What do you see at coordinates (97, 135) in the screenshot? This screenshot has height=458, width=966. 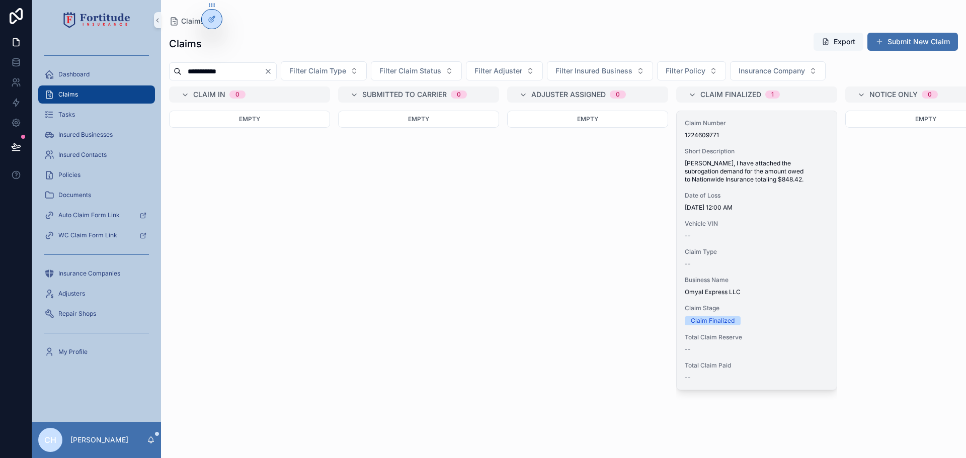 I see `a: Insured Businesses` at bounding box center [97, 135].